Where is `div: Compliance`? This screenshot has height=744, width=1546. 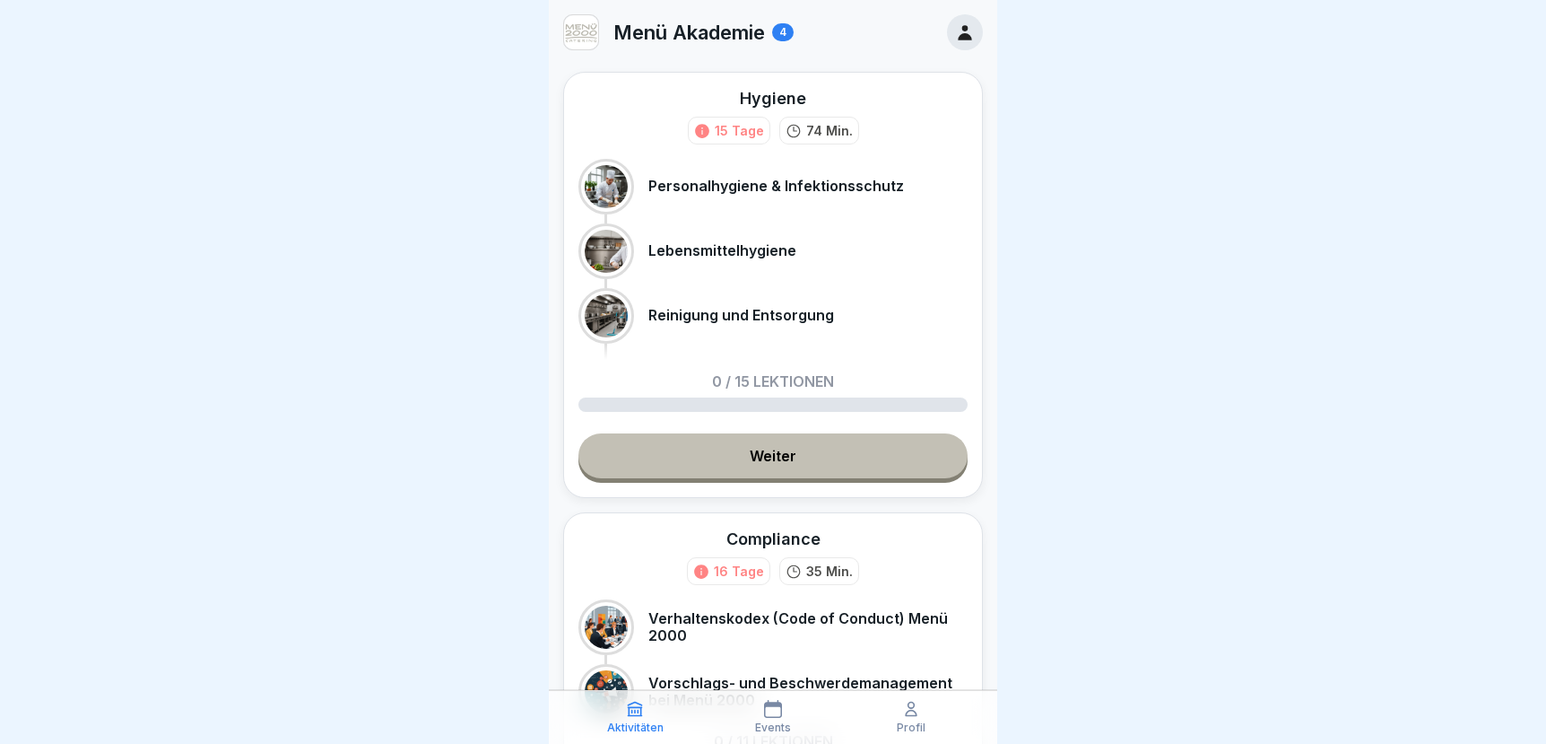 div: Compliance is located at coordinates (773, 538).